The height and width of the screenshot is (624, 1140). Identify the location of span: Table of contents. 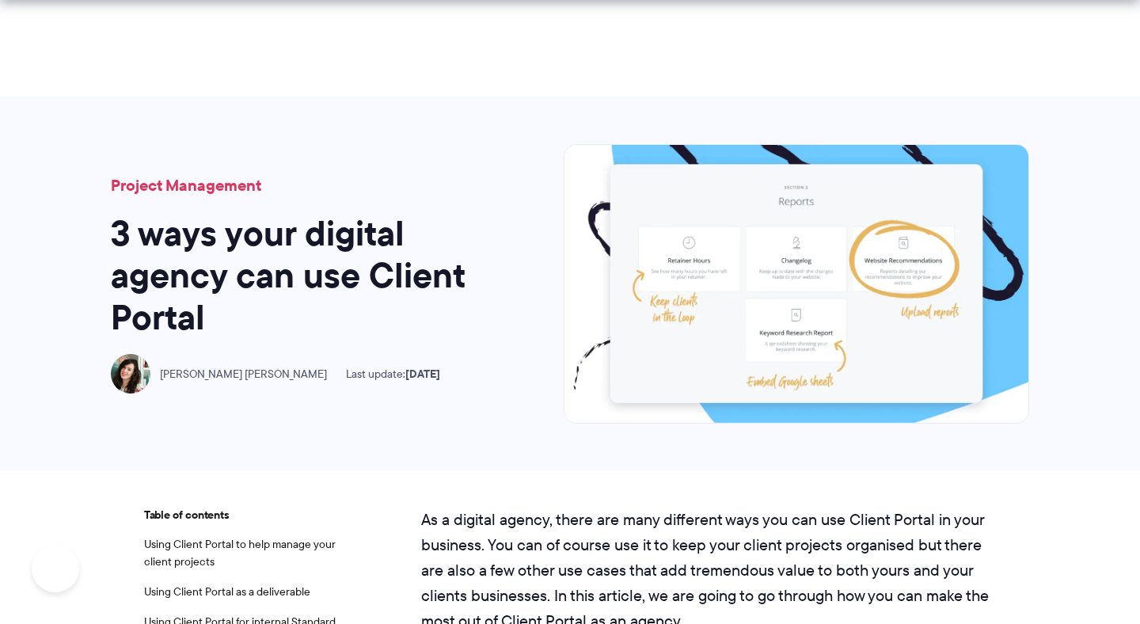
(243, 515).